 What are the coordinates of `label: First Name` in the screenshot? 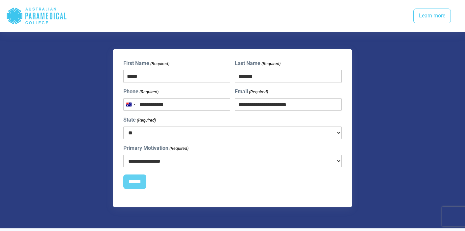 It's located at (146, 64).